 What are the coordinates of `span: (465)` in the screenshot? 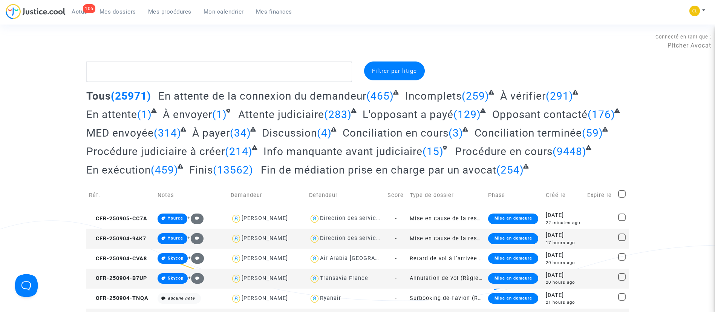 It's located at (380, 96).